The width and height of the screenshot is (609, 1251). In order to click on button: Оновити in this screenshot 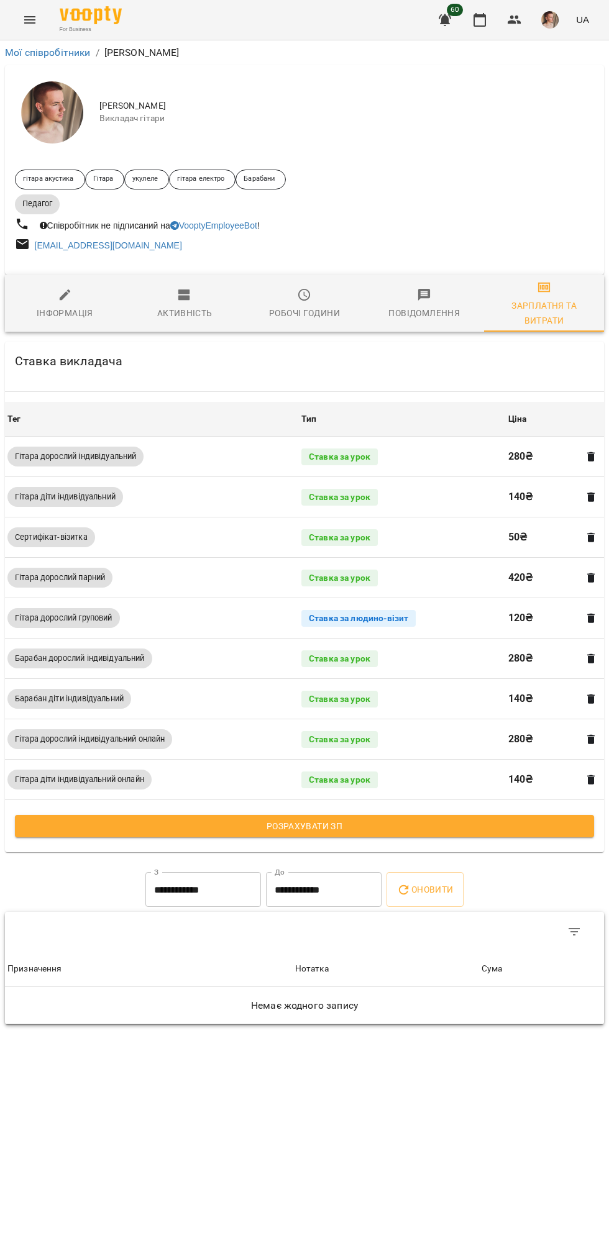, I will do `click(424, 890)`.